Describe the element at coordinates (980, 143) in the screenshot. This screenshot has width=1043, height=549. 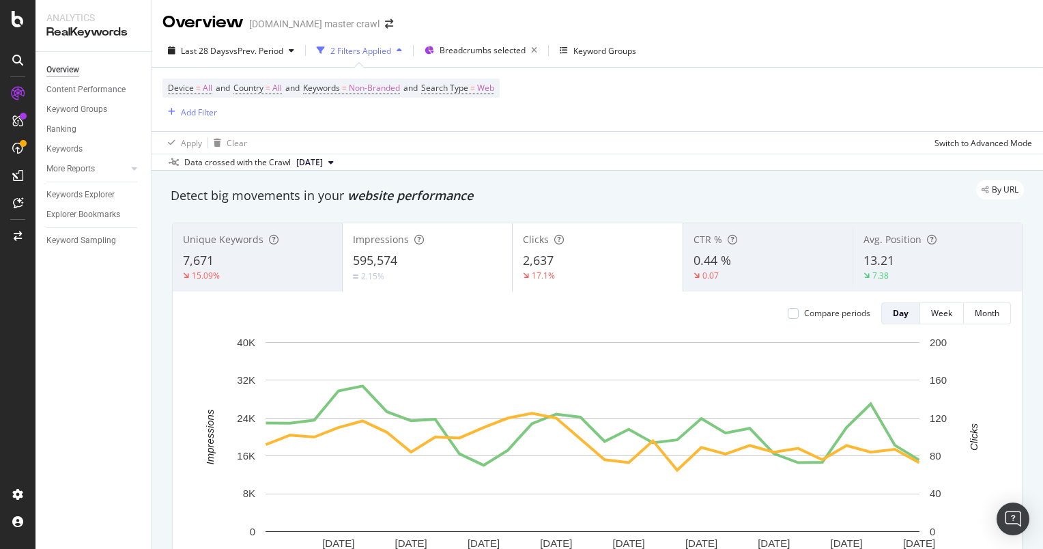
I see `button: Switch to Advanced Mode` at that location.